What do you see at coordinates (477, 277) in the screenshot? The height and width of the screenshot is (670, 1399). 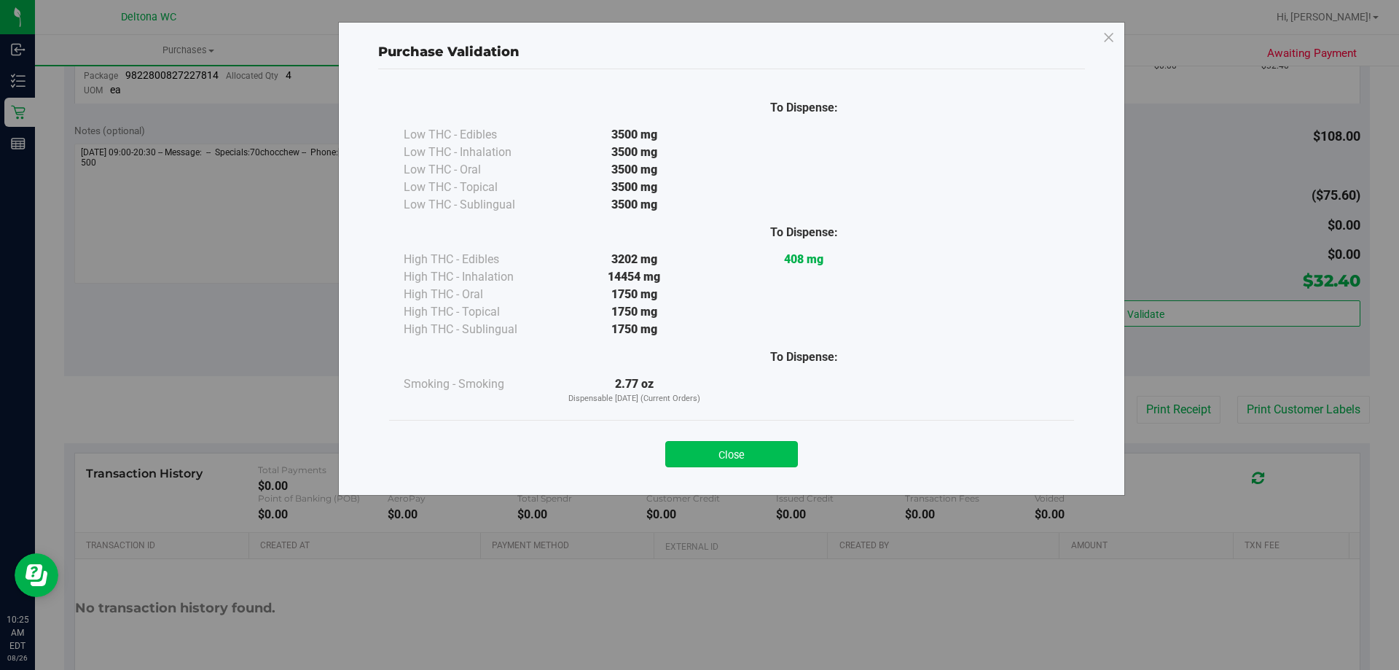 I see `div: High THC - Inhalation` at bounding box center [477, 277].